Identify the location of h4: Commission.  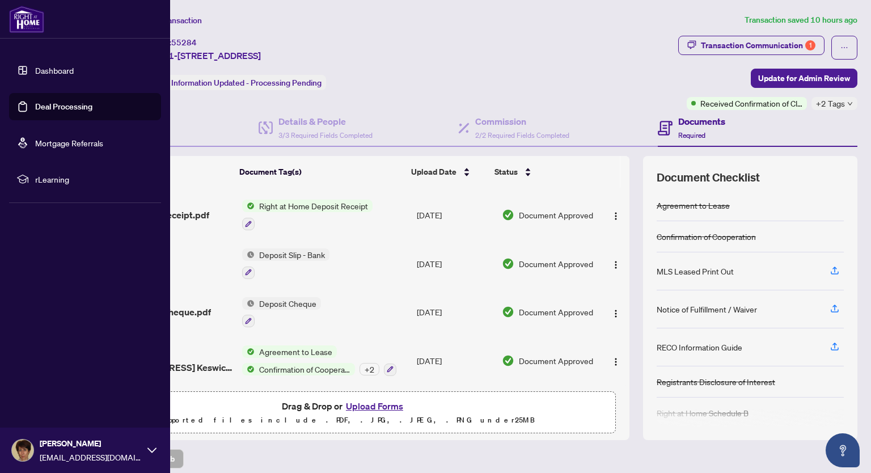
(522, 121).